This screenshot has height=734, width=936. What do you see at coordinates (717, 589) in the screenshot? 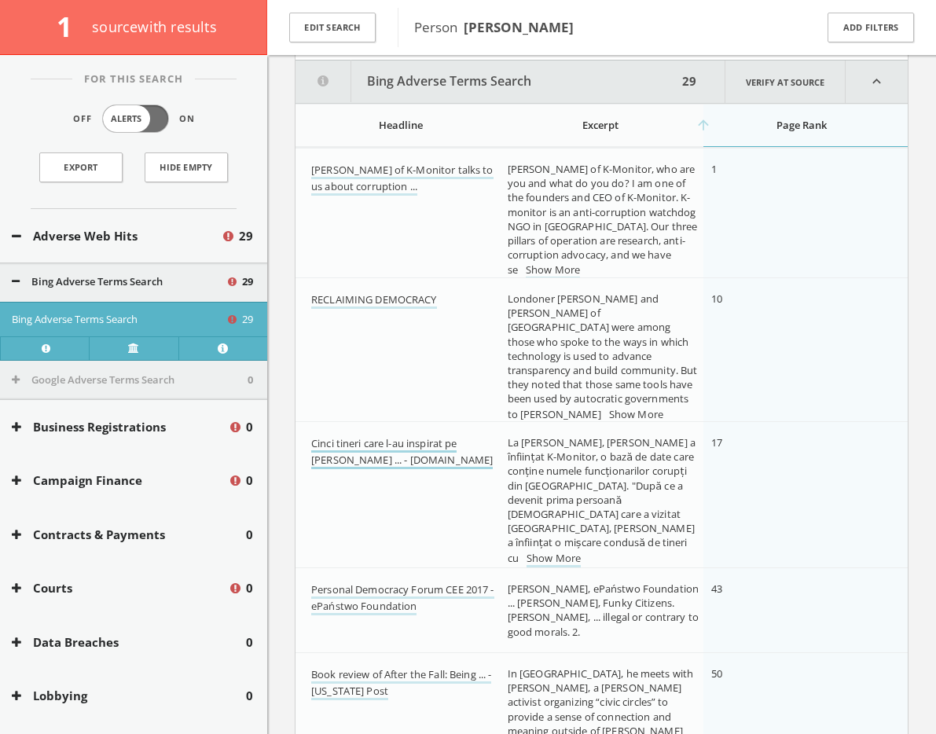
I see `span: 43` at bounding box center [717, 589].